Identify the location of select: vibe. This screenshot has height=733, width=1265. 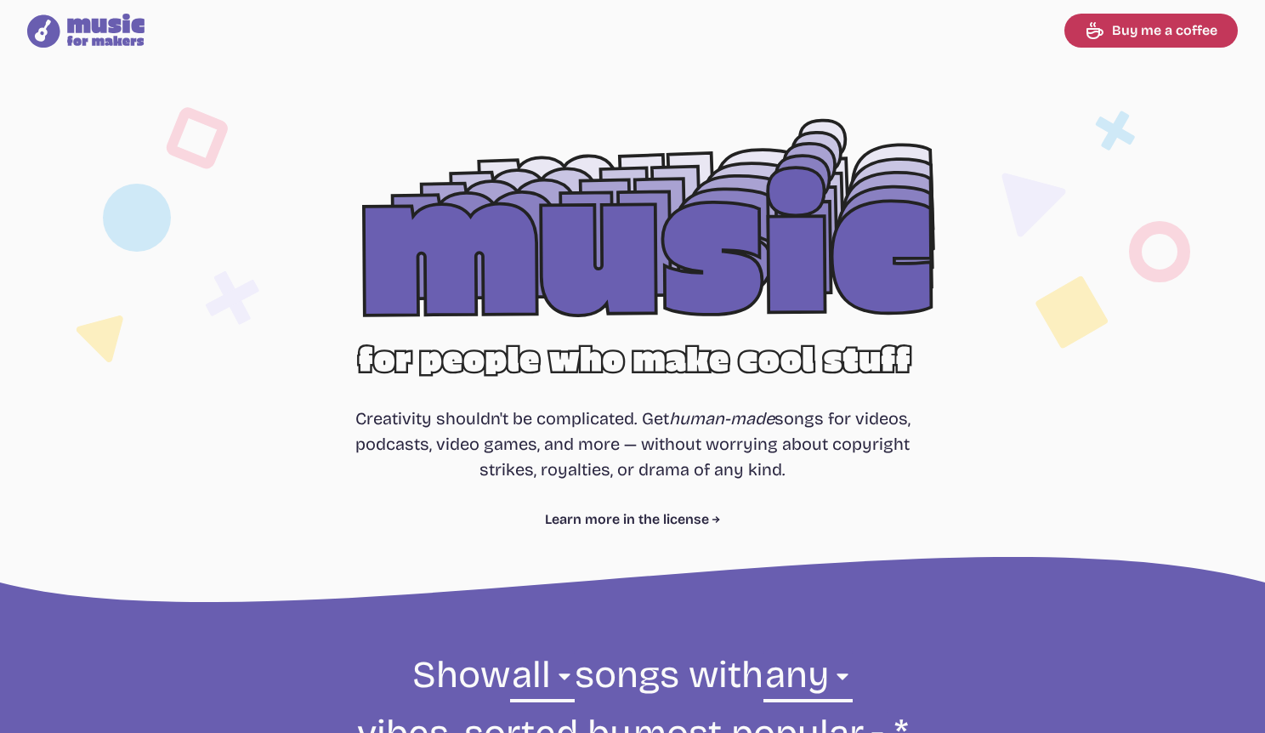
(808, 679).